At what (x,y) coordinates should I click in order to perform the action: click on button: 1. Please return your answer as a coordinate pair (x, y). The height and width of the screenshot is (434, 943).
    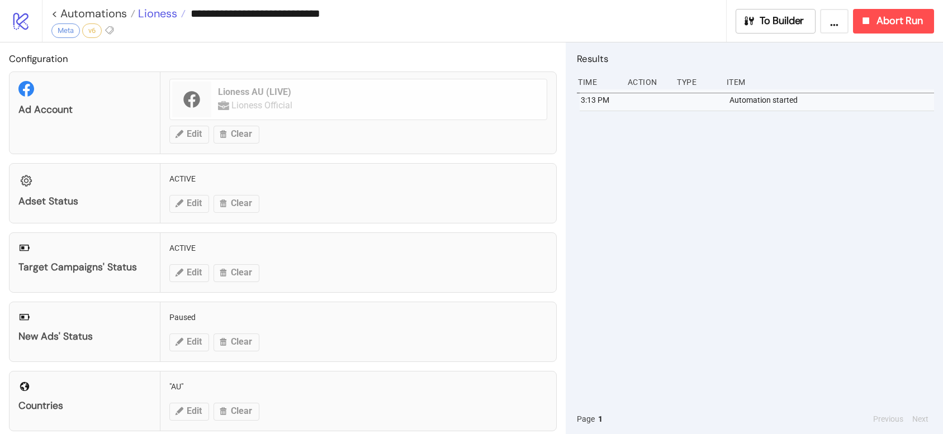
    Looking at the image, I should click on (600, 419).